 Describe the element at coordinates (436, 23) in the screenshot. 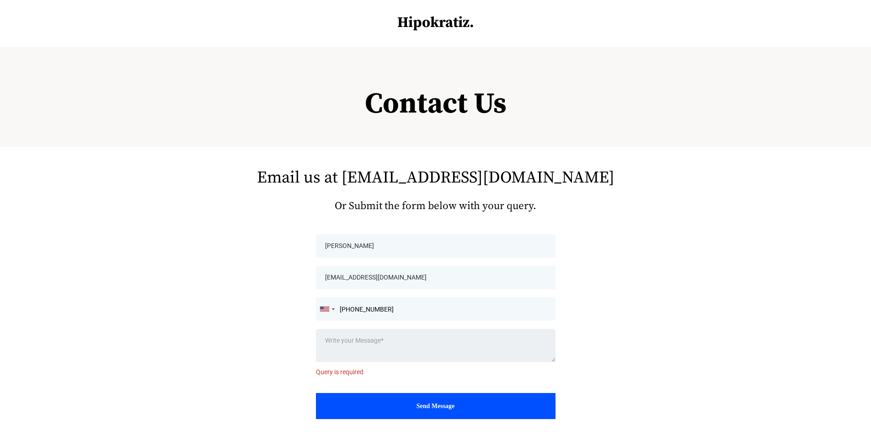

I see `strong: Hipokratiz.` at that location.